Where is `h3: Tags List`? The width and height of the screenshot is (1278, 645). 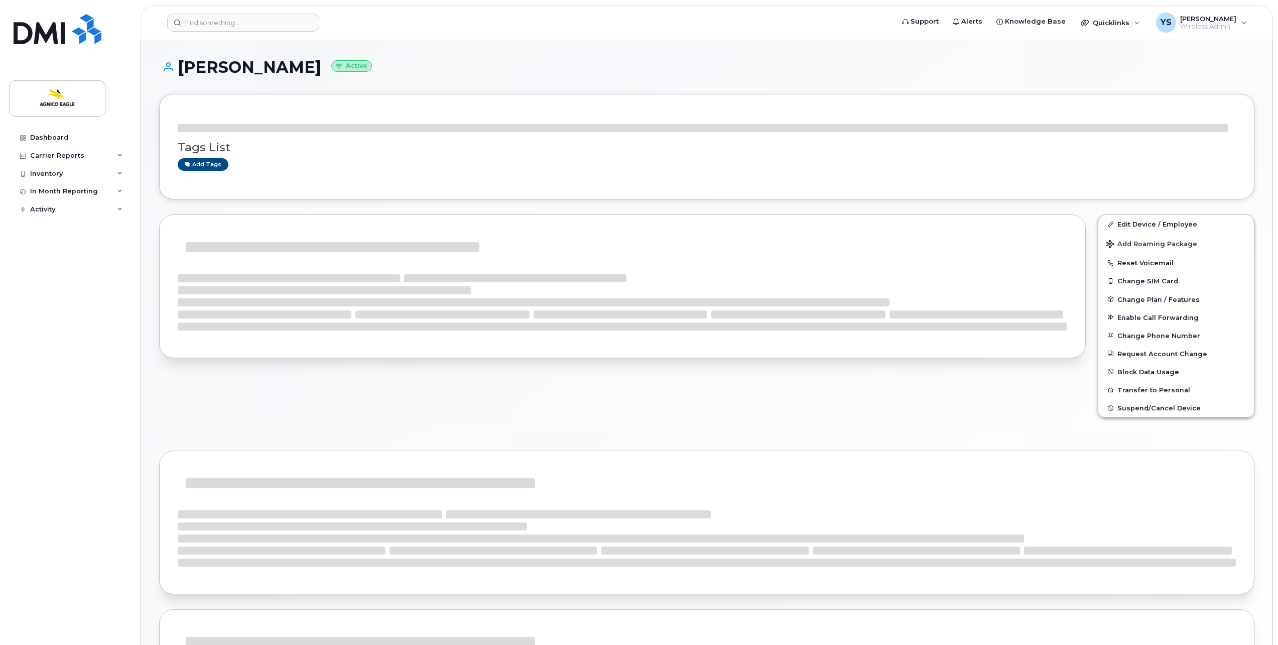 h3: Tags List is located at coordinates (707, 147).